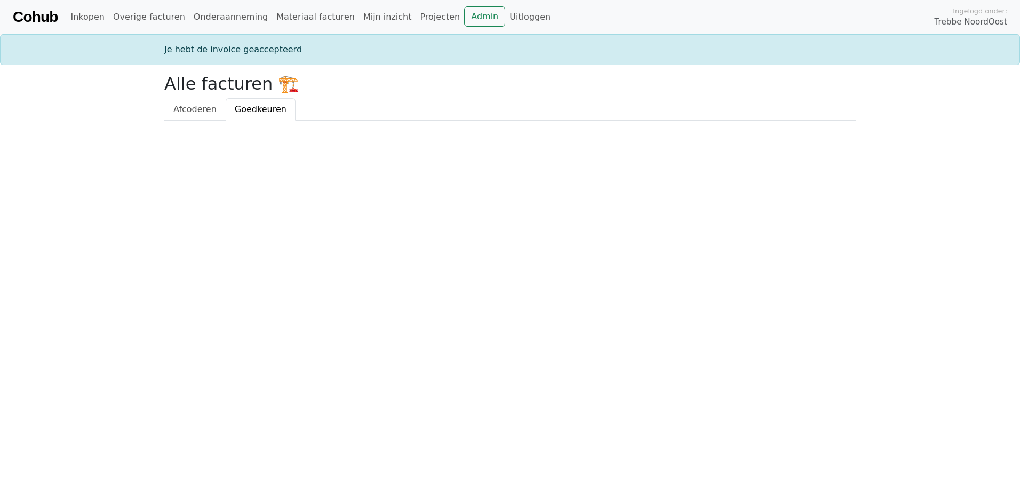  I want to click on a: Goedkeuren, so click(260, 109).